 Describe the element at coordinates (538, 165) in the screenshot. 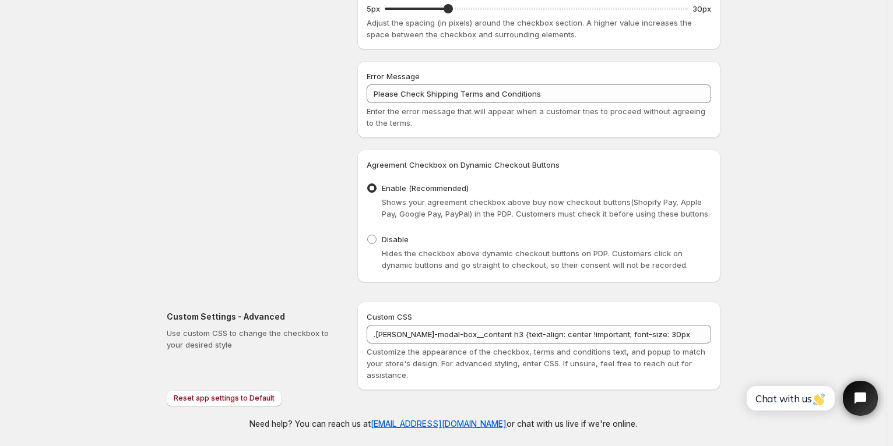

I see `h3: Agreement Checkbox on Dynamic Checkout Buttons` at that location.